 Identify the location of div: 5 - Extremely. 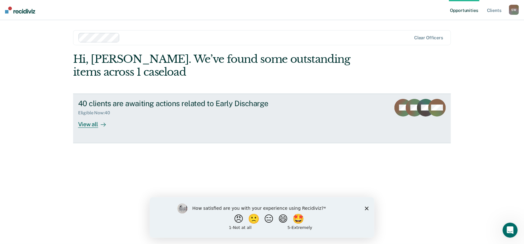
(167, 30).